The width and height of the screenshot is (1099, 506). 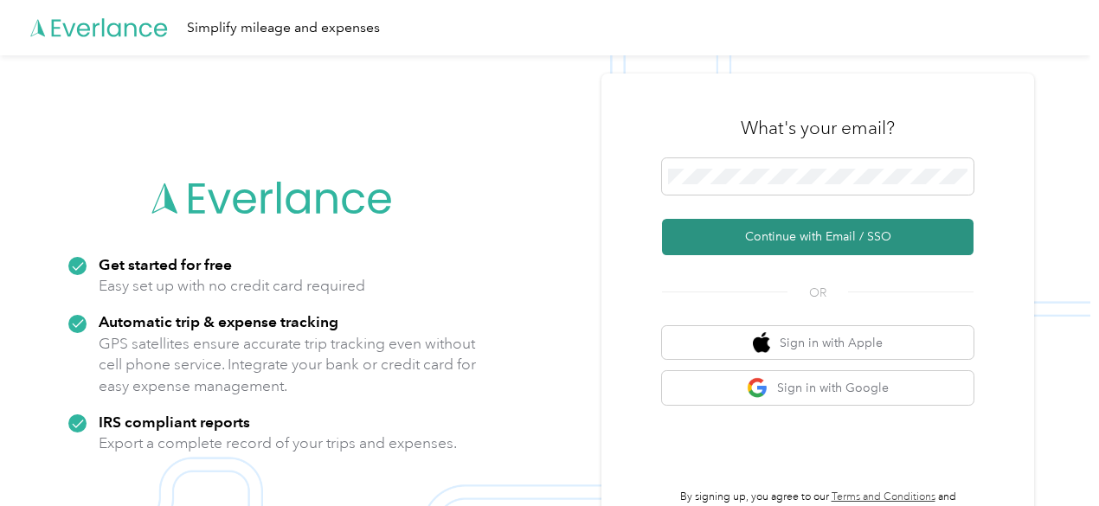 What do you see at coordinates (761, 343) in the screenshot?
I see `img: apple logo` at bounding box center [761, 343].